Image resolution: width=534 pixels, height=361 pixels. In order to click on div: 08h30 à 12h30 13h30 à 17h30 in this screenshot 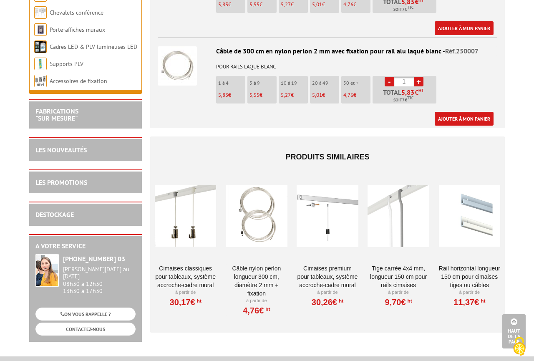, I will do `click(99, 280)`.